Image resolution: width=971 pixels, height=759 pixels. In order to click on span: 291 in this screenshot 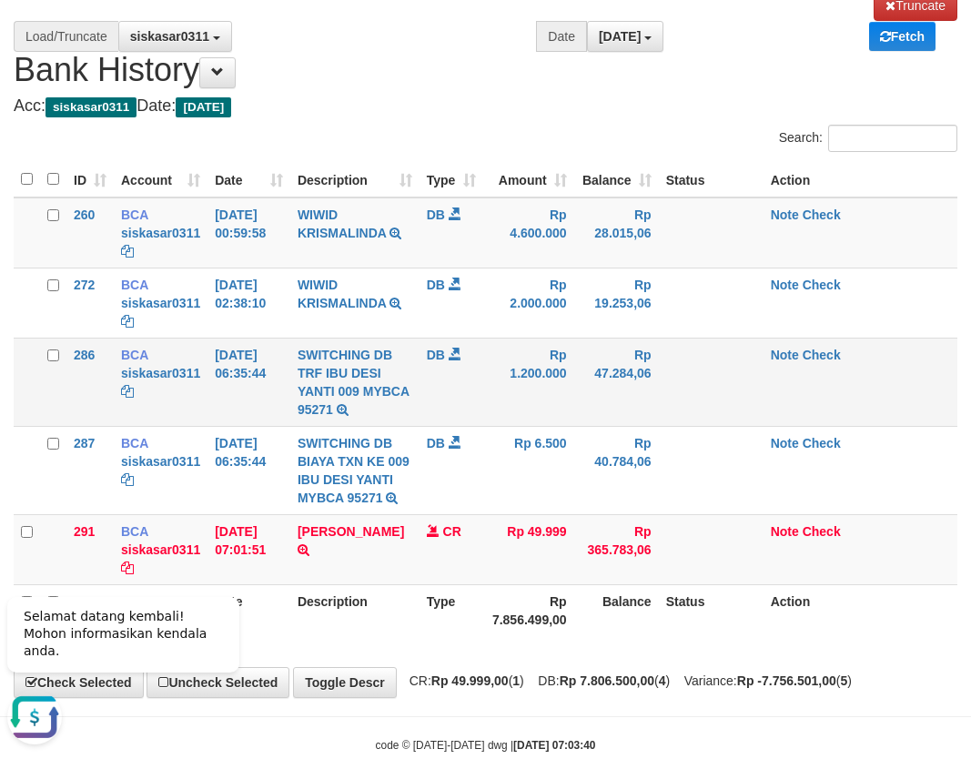, I will do `click(84, 532)`.